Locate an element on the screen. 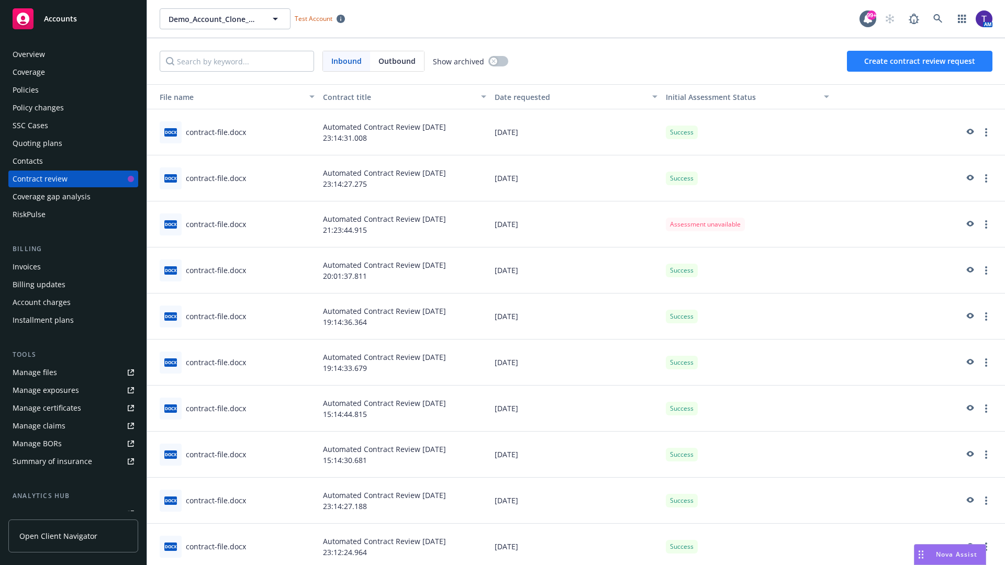 The width and height of the screenshot is (1005, 565). a: Quoting plans is located at coordinates (73, 143).